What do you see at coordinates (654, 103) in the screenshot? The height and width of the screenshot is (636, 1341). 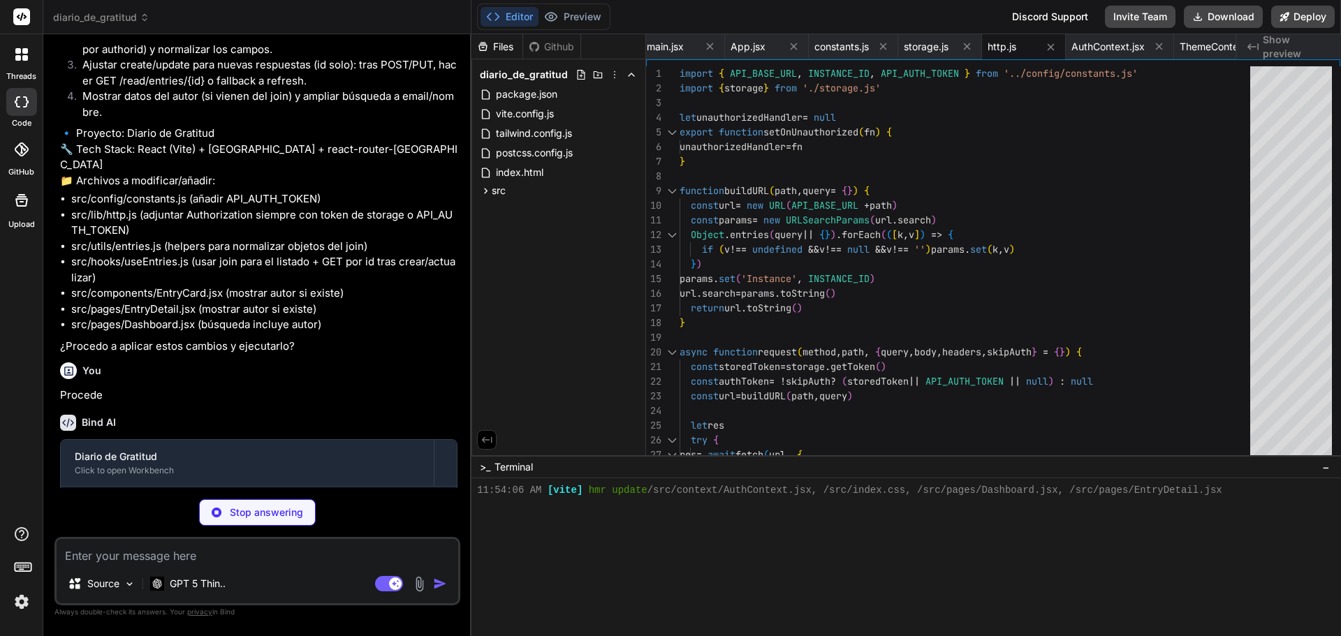 I see `div: 3` at bounding box center [654, 103].